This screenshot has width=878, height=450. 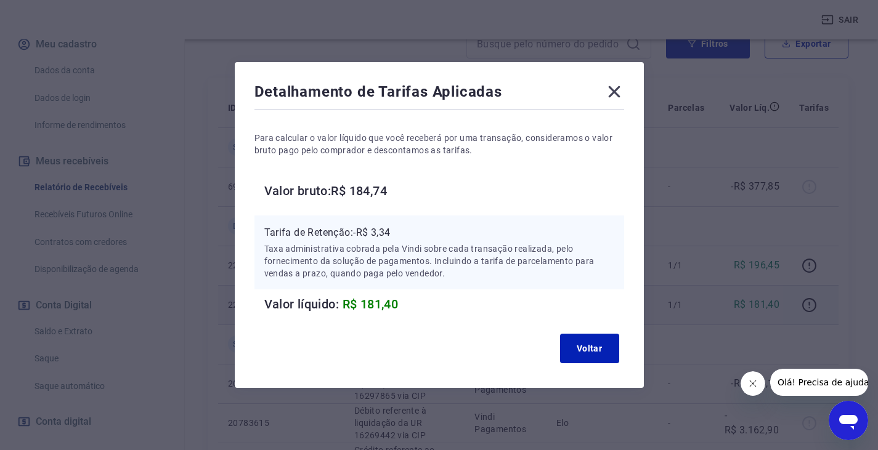 What do you see at coordinates (444, 304) in the screenshot?
I see `h6: Valor líquido:` at bounding box center [444, 304].